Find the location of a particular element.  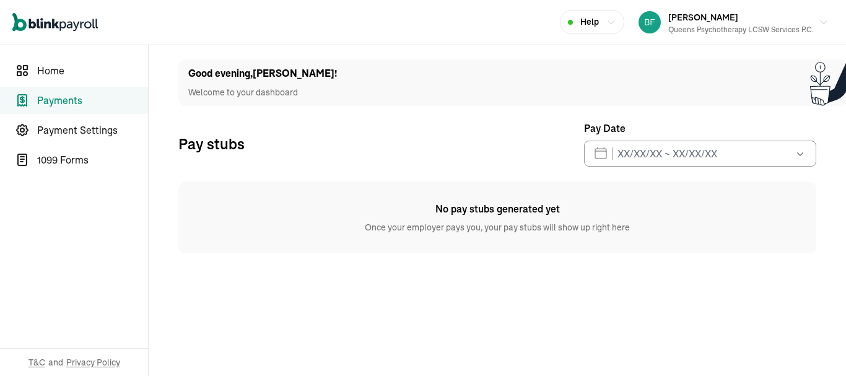

span: Once your employer pays you, your pay stubs will show up right here is located at coordinates (497, 225).